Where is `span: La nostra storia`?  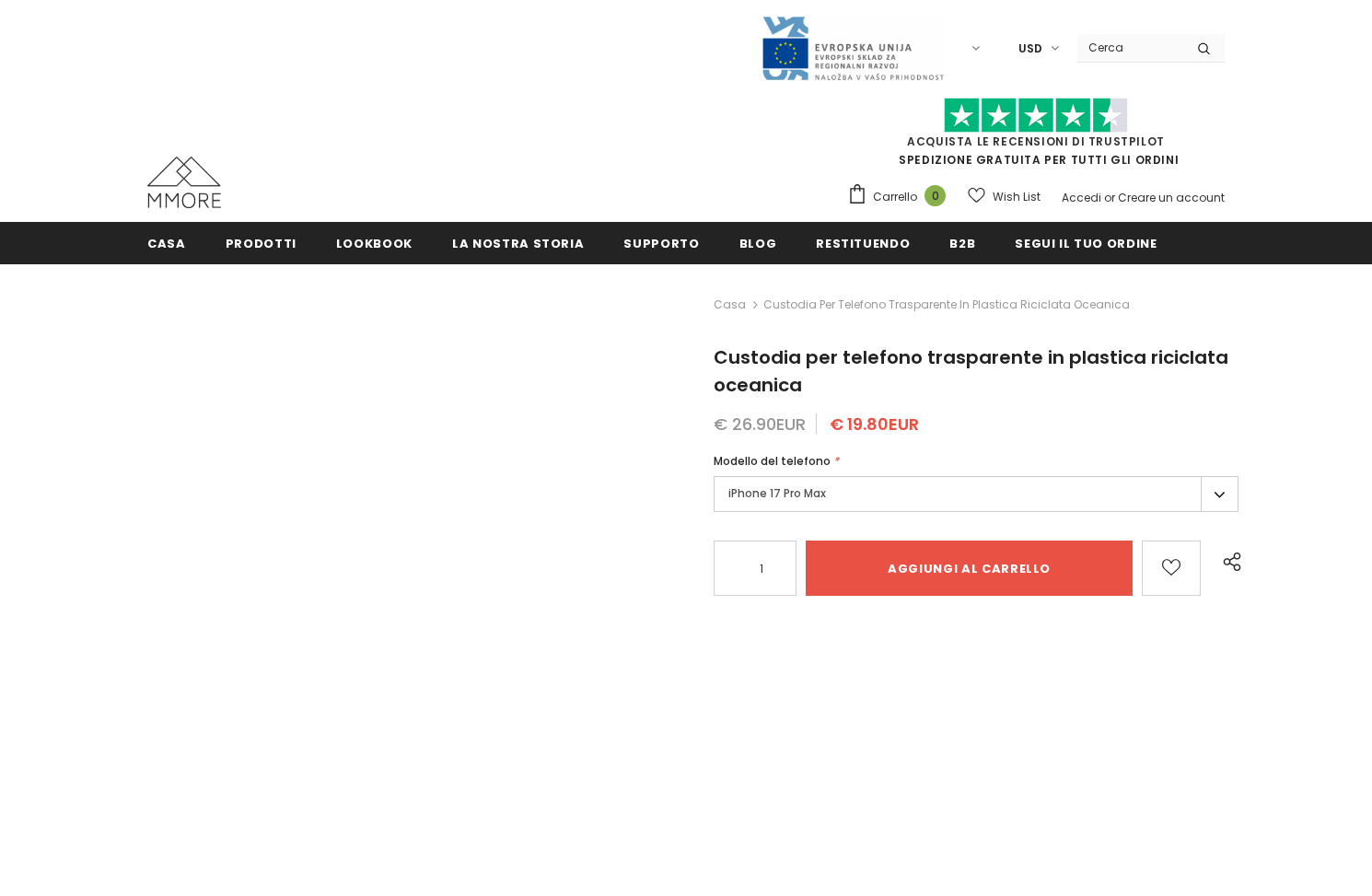 span: La nostra storia is located at coordinates (518, 243).